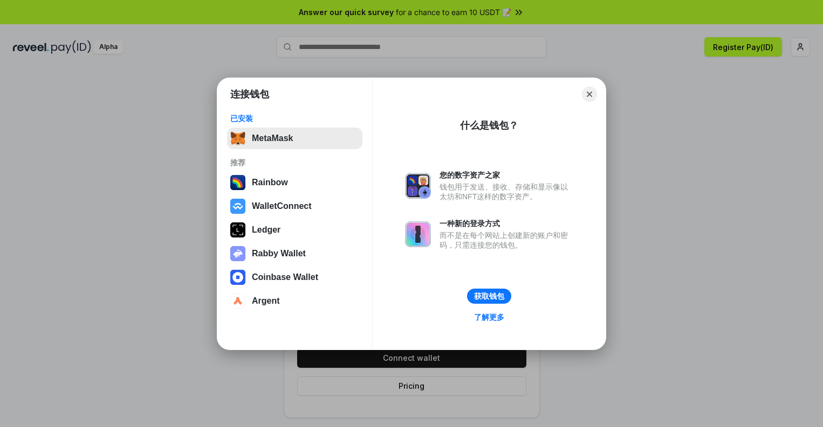  Describe the element at coordinates (270, 183) in the screenshot. I see `div: Rainbow` at that location.